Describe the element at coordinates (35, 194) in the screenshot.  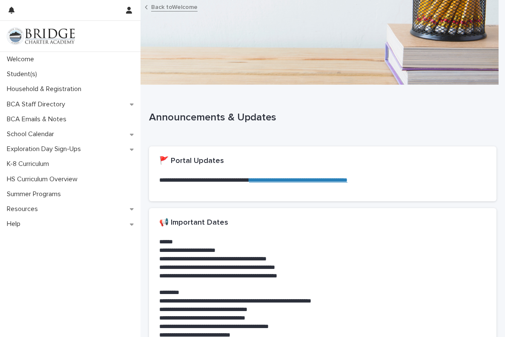
I see `p: Summer Programs` at that location.